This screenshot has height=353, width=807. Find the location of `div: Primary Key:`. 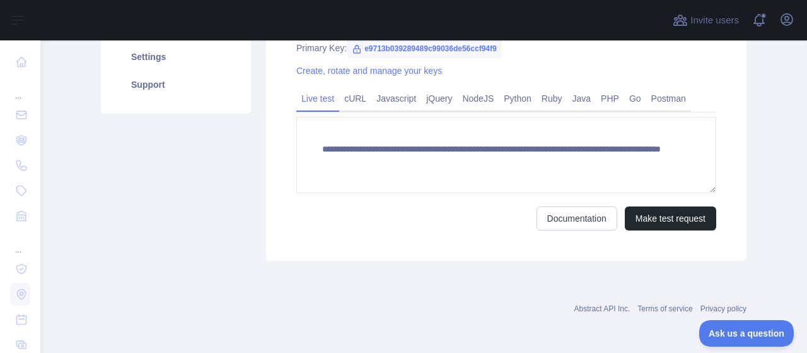

div: Primary Key: is located at coordinates (506, 48).